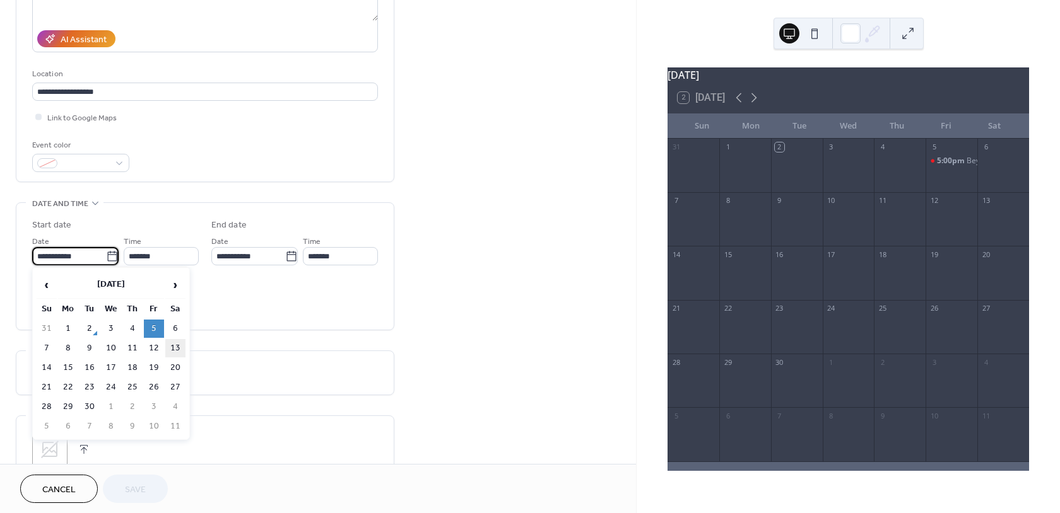 This screenshot has height=513, width=1060. I want to click on span: Link to Google Maps, so click(82, 118).